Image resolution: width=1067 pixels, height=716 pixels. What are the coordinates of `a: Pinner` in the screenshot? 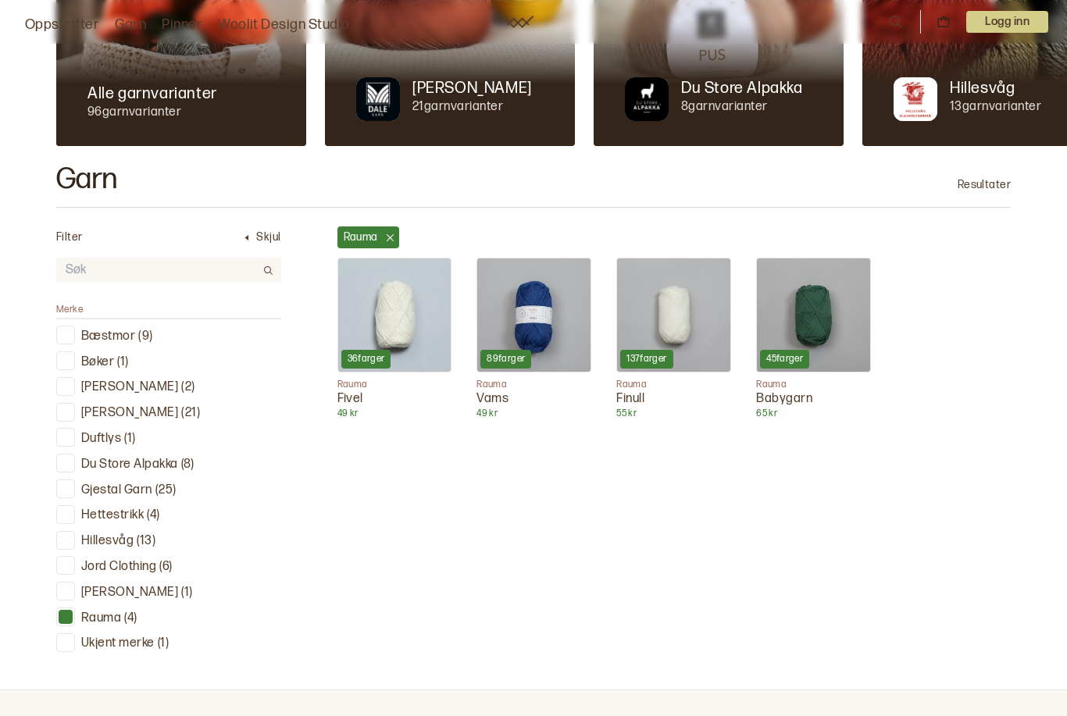 It's located at (182, 25).